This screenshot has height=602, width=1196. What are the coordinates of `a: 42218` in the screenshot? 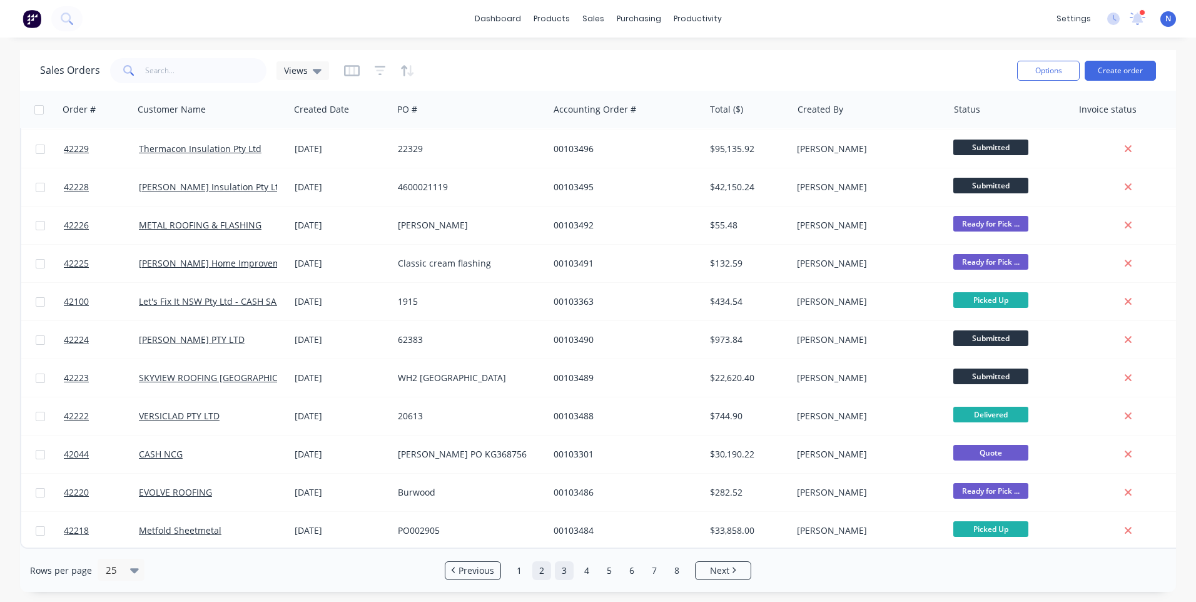 It's located at (101, 531).